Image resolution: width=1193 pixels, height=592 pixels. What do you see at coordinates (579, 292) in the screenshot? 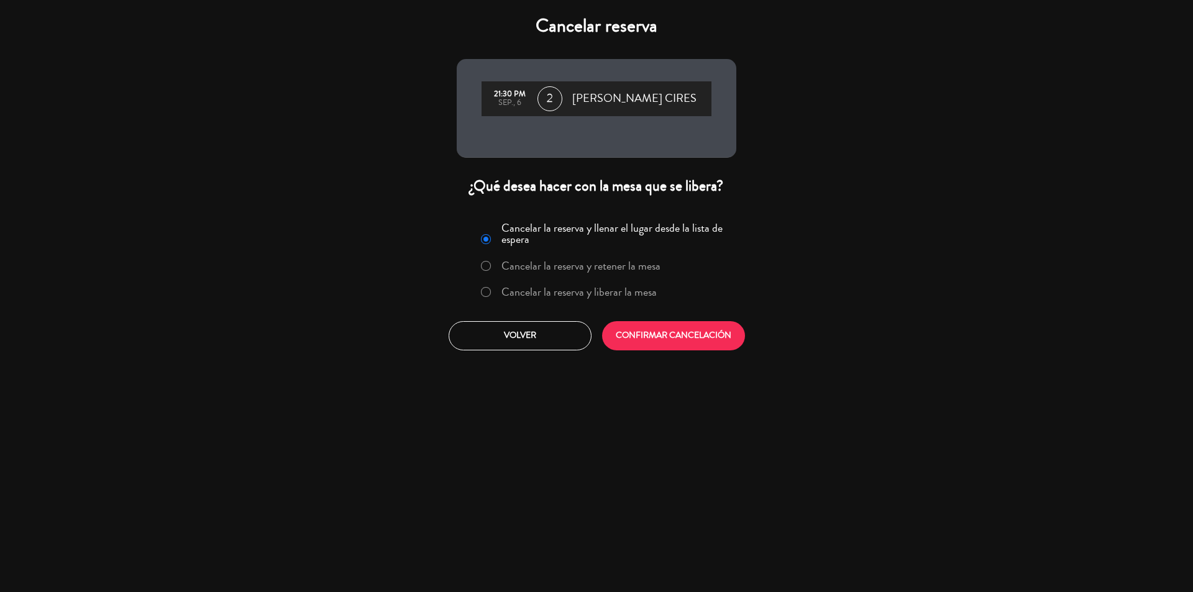
I see `label: Cancelar la reserva y liberar la mesa` at bounding box center [579, 292].